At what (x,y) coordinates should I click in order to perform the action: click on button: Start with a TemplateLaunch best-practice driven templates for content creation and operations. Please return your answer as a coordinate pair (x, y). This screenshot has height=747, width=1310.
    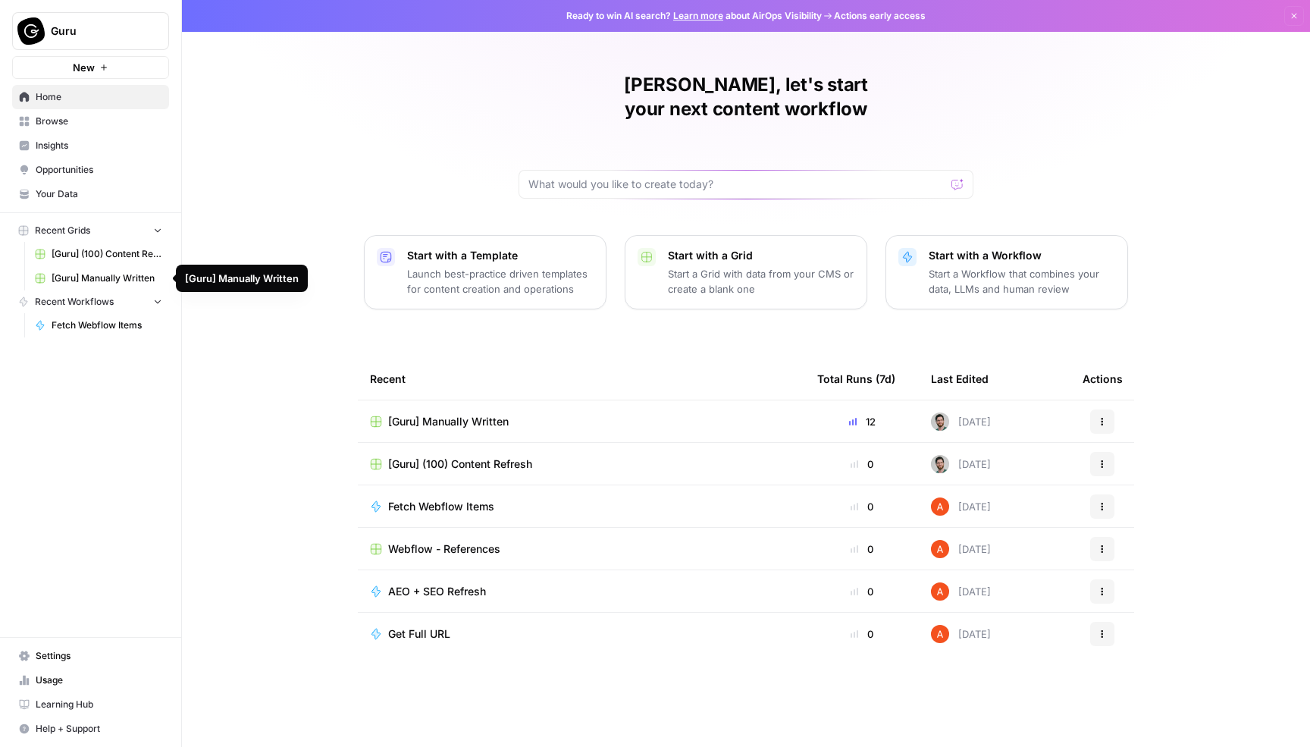
    Looking at the image, I should click on (485, 272).